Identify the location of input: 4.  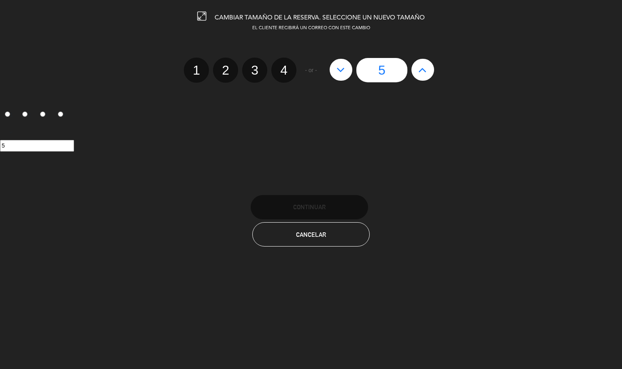
(60, 114).